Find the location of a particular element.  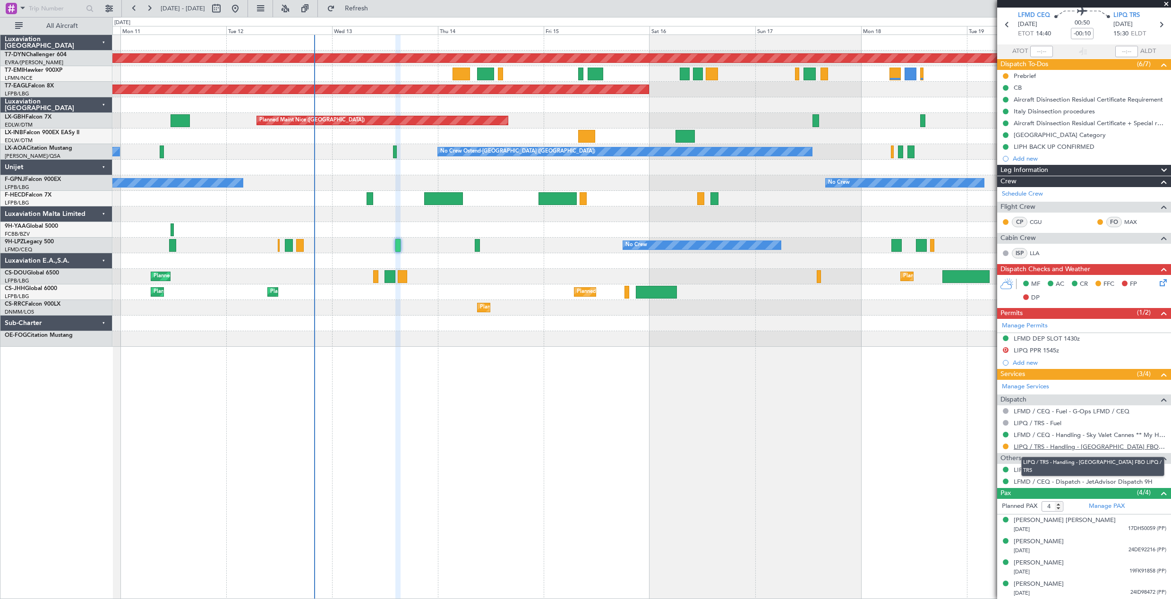

a: LFMN/NCE is located at coordinates (18, 78).